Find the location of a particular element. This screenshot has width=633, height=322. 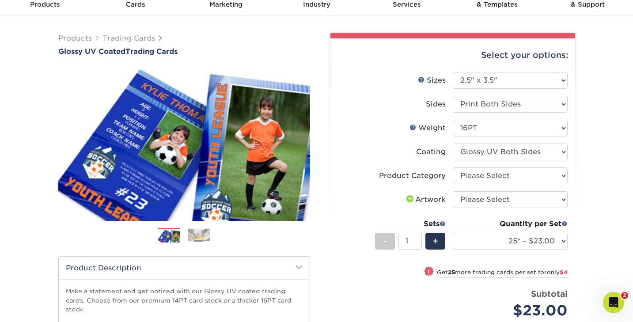

div: Product Category is located at coordinates (412, 176).